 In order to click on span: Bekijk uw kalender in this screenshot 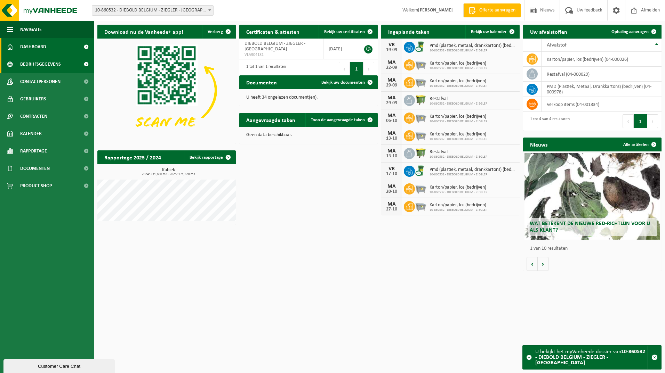, I will do `click(488, 32)`.